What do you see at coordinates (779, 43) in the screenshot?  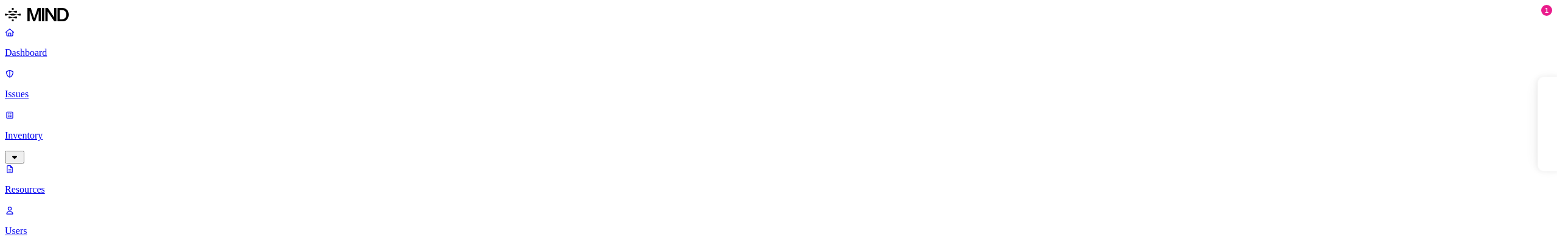 I see `a: Dashboard` at bounding box center [779, 43].